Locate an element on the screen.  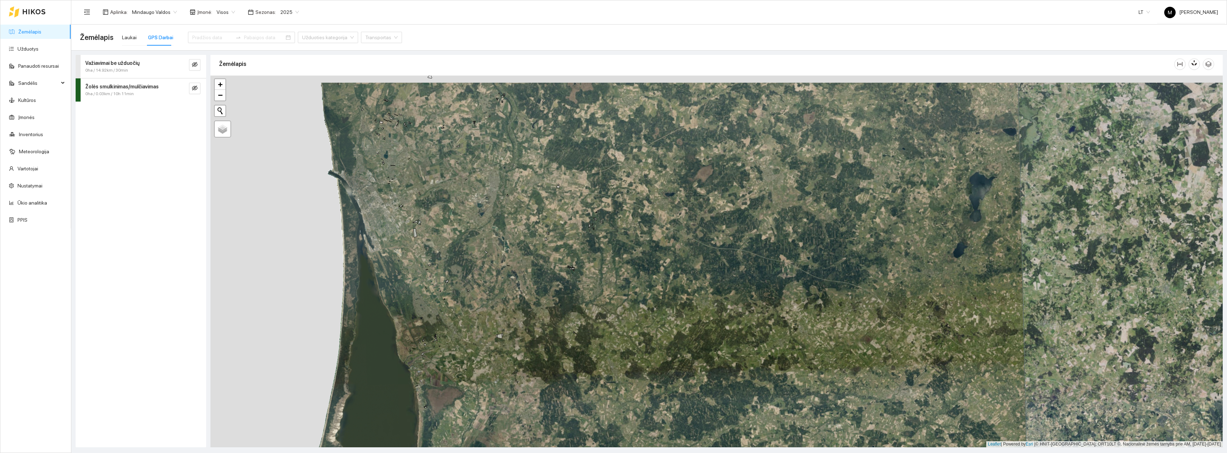
button: column-width is located at coordinates (1180, 64).